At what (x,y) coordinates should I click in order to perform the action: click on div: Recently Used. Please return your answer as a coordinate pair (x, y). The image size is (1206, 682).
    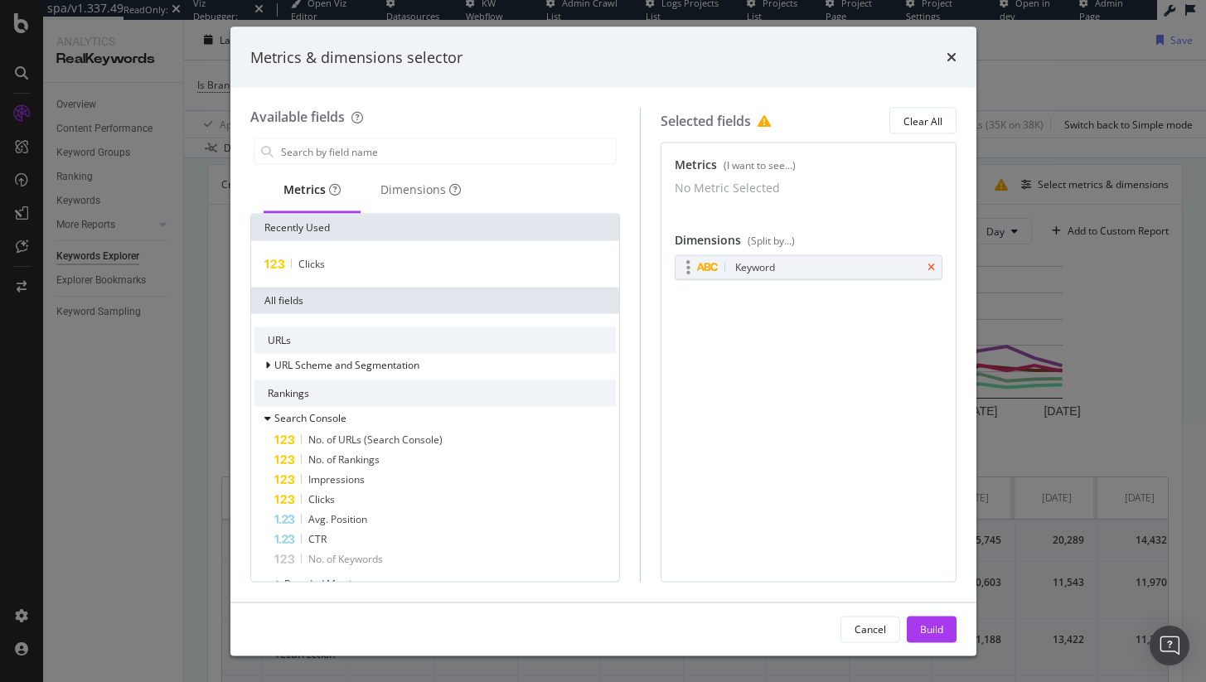
    Looking at the image, I should click on (435, 228).